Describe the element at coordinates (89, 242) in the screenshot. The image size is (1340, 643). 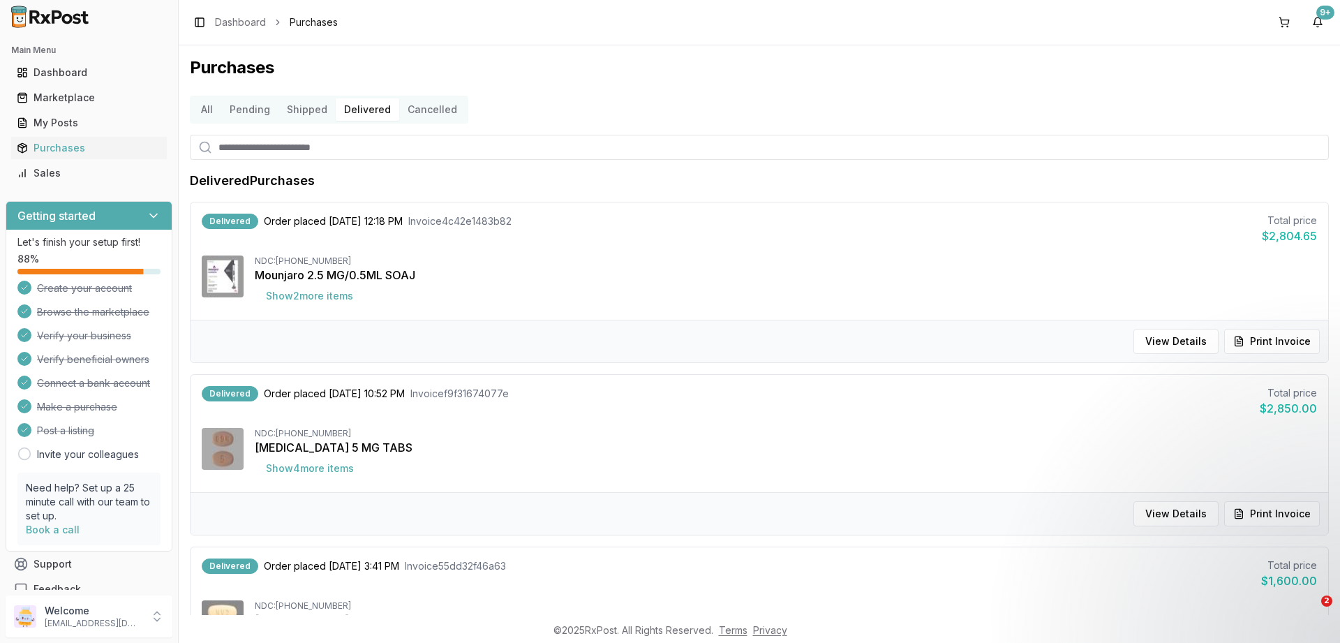
I see `p: Let's finish your setup first!` at that location.